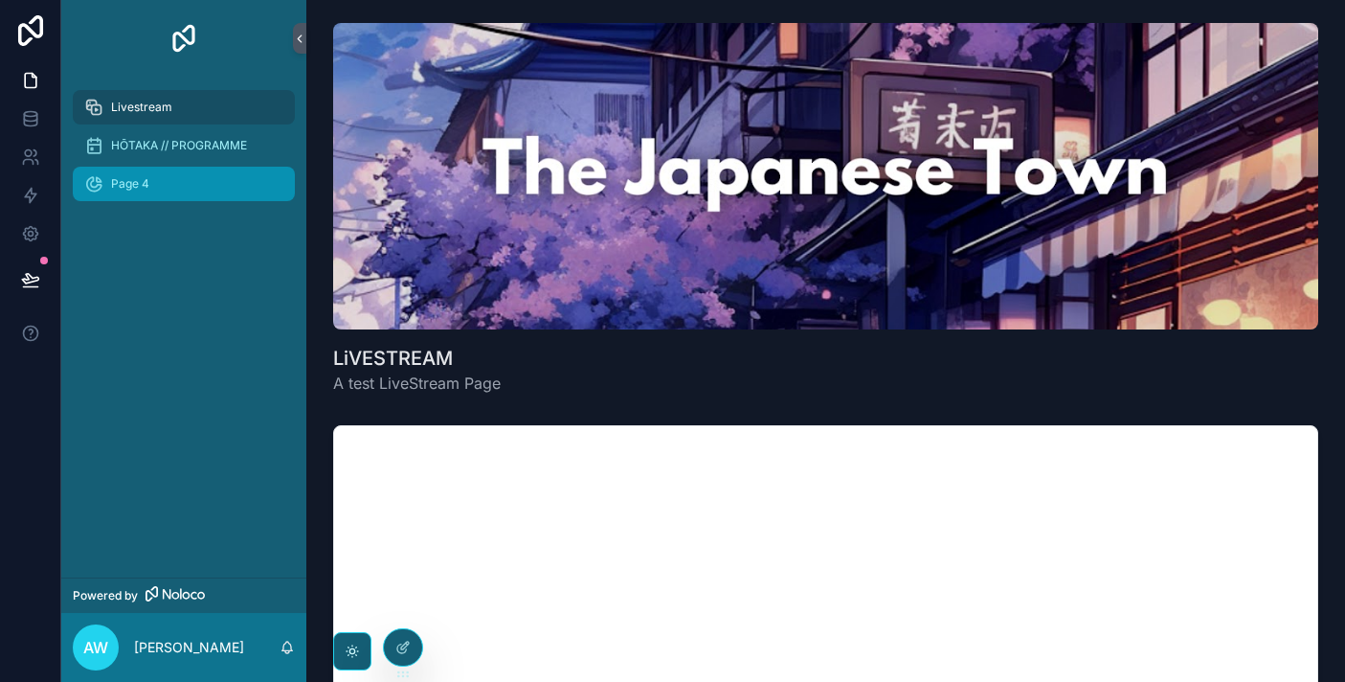 The width and height of the screenshot is (1345, 682). I want to click on span: Powered by, so click(105, 595).